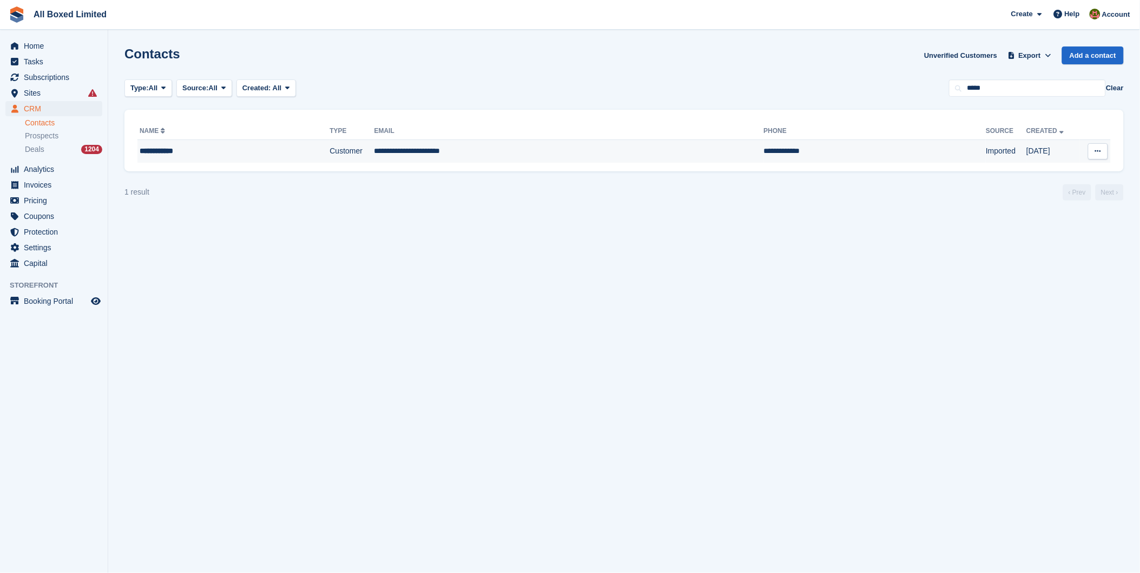 Image resolution: width=1140 pixels, height=573 pixels. What do you see at coordinates (137, 192) in the screenshot?
I see `div: 1 result` at bounding box center [137, 192].